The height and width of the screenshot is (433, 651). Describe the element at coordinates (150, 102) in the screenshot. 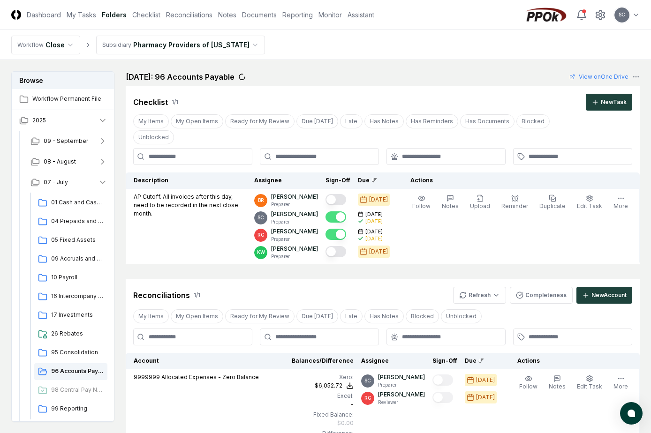

I see `div: Checklist` at that location.